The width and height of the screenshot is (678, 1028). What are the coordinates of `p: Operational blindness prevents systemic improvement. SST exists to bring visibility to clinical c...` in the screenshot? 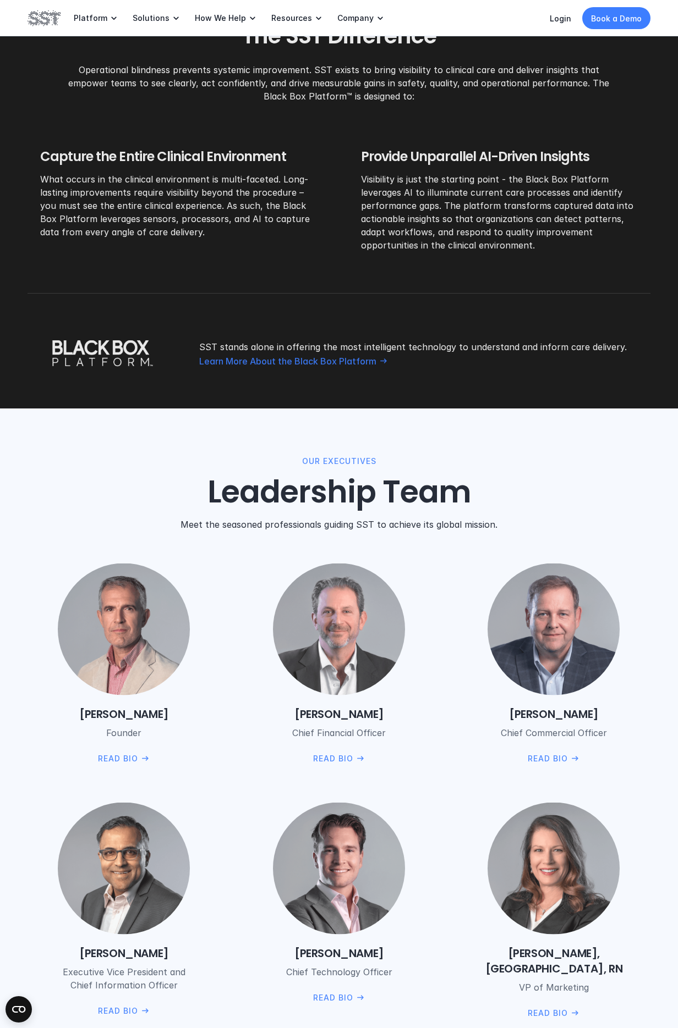 It's located at (339, 84).